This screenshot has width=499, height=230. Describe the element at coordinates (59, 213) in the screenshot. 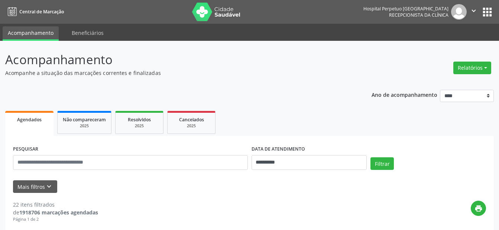

I see `strong: 1918706 marcações agendadas` at that location.